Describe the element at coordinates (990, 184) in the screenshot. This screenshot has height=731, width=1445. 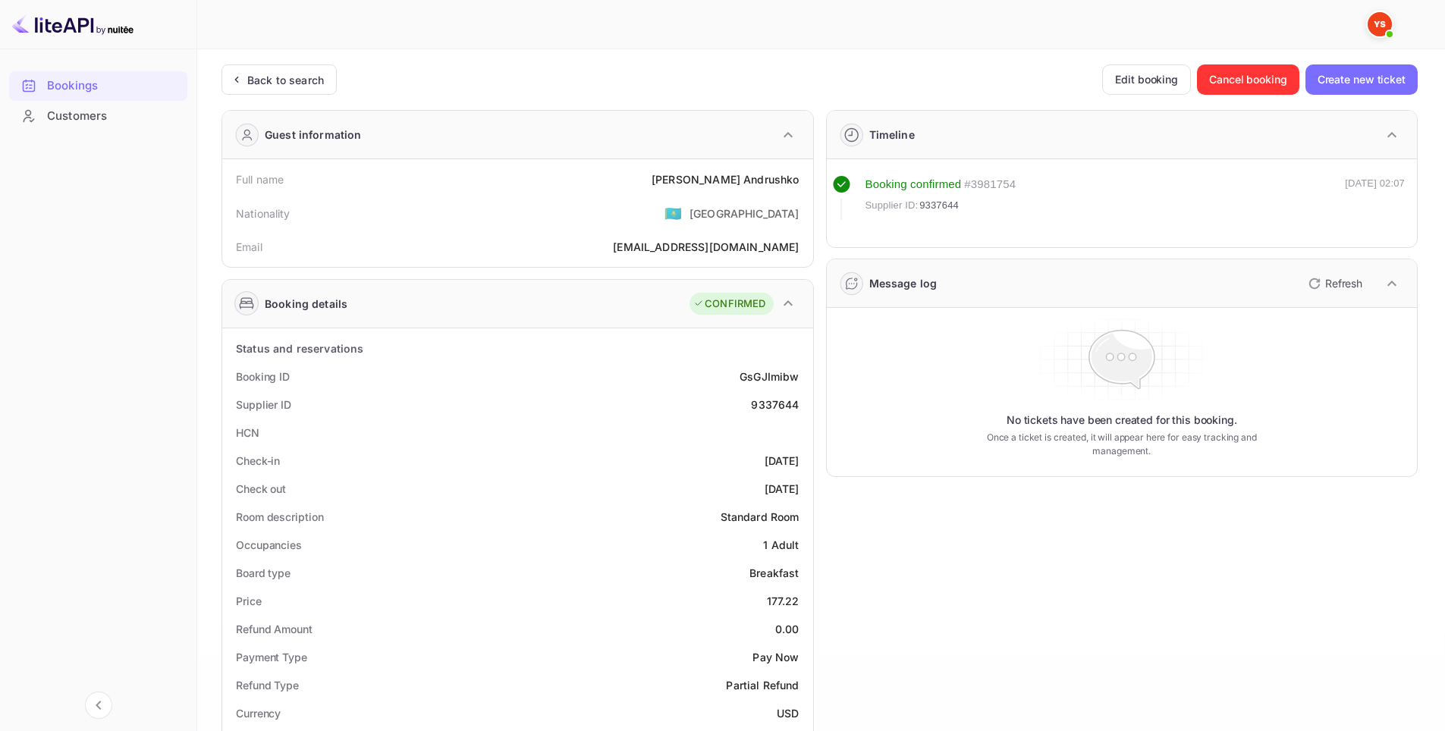
I see `div: # 3981754` at that location.